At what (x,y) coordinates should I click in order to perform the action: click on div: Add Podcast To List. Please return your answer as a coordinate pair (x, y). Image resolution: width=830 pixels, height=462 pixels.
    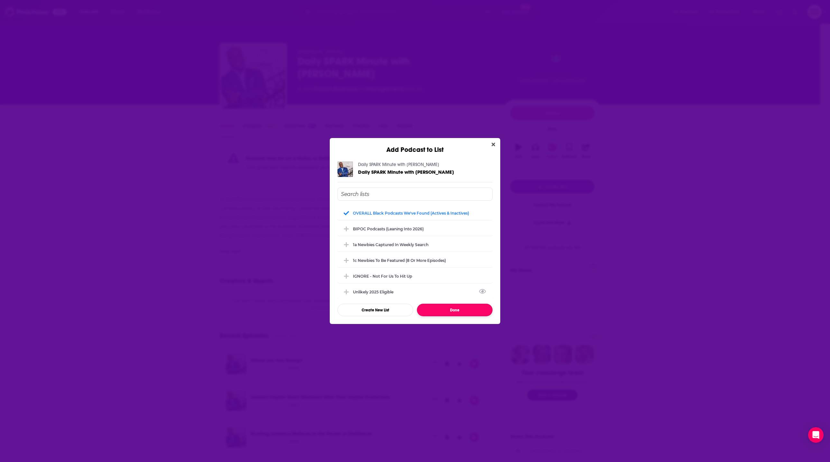
    Looking at the image, I should click on (415, 252).